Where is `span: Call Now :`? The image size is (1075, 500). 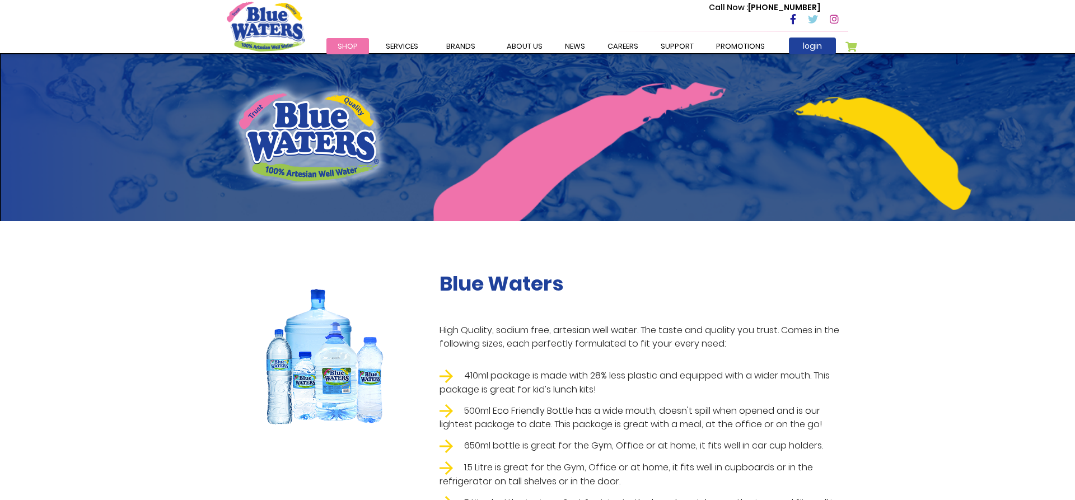 span: Call Now : is located at coordinates (729, 7).